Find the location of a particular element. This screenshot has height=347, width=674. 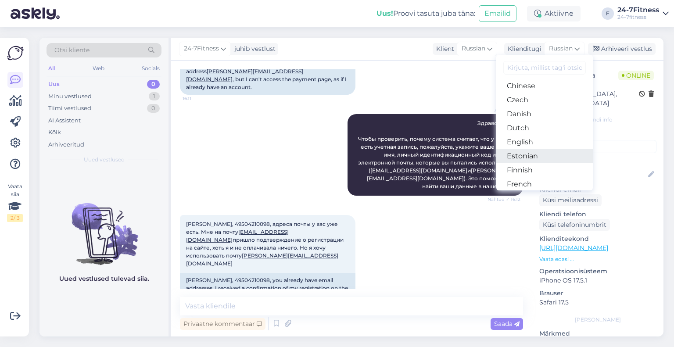

div: Arhiveeritud is located at coordinates (66, 145).